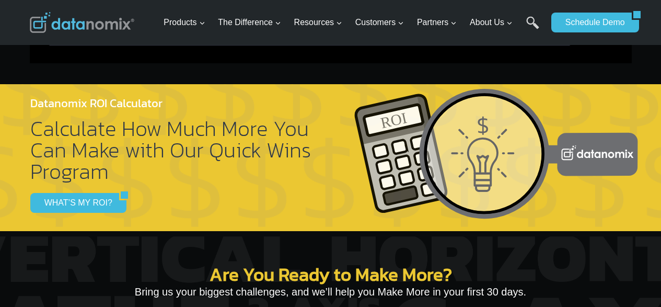 The width and height of the screenshot is (661, 307). Describe the element at coordinates (318, 22) in the screenshot. I see `span: Resources` at that location.